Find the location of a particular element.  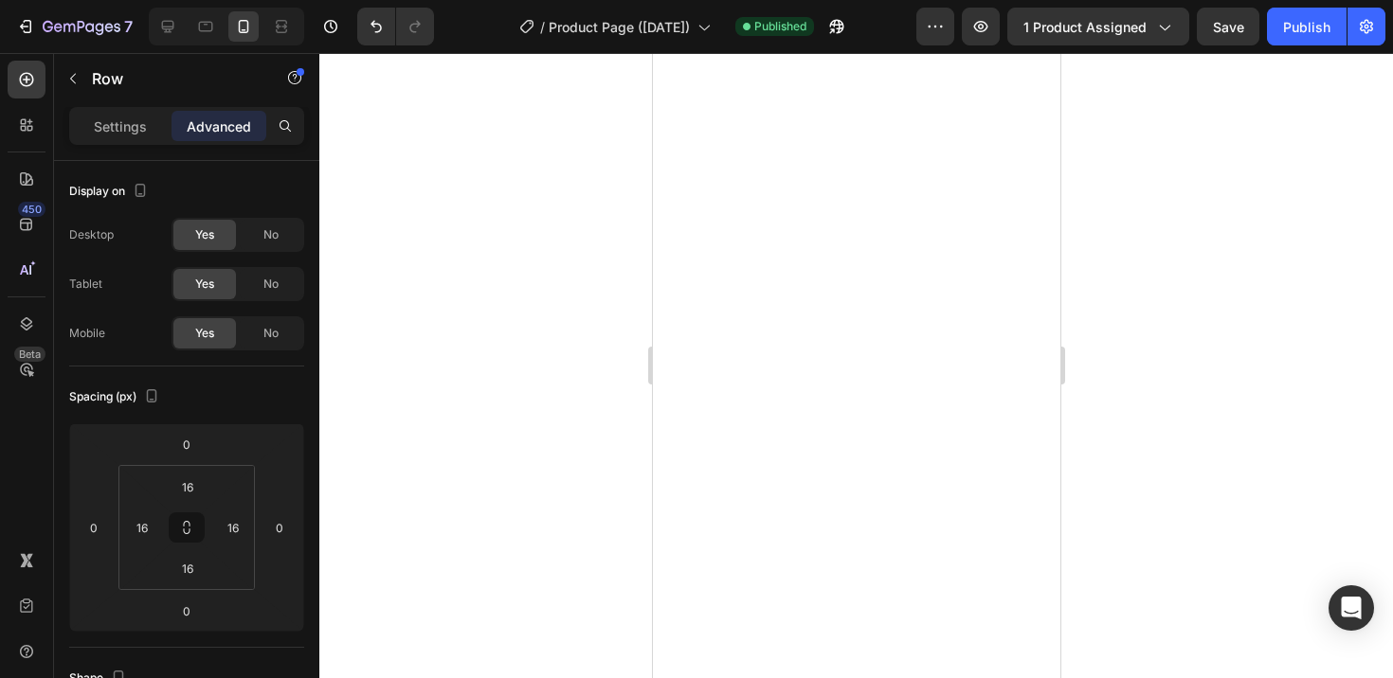

button: Save is located at coordinates (1228, 27).